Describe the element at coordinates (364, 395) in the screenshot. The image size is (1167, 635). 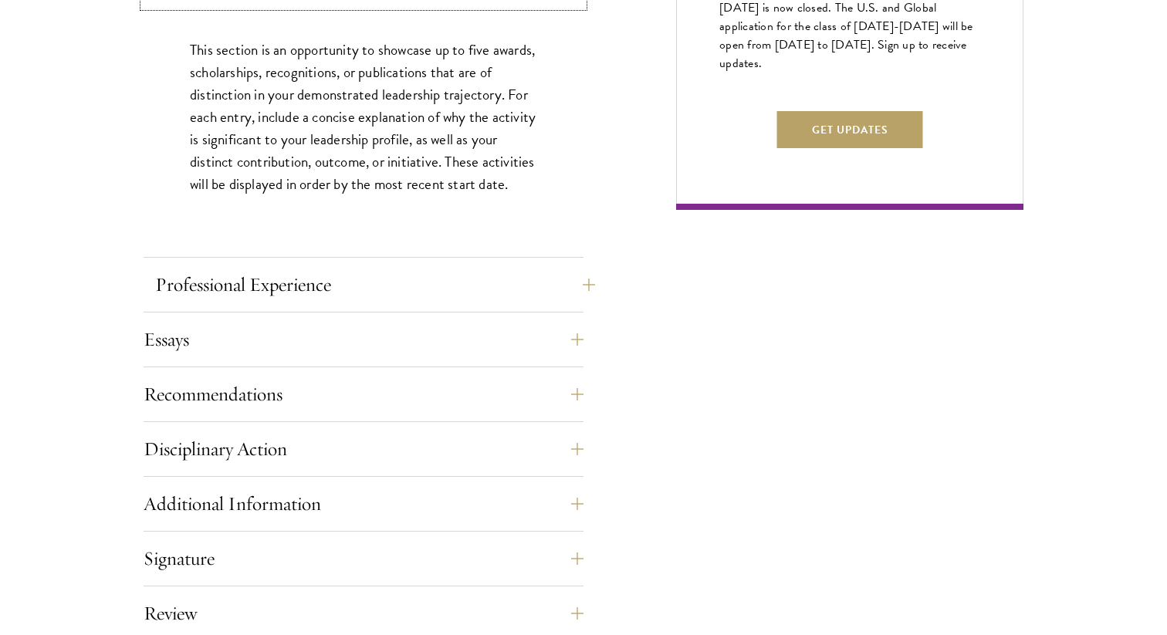
I see `button: Recommendations` at that location.